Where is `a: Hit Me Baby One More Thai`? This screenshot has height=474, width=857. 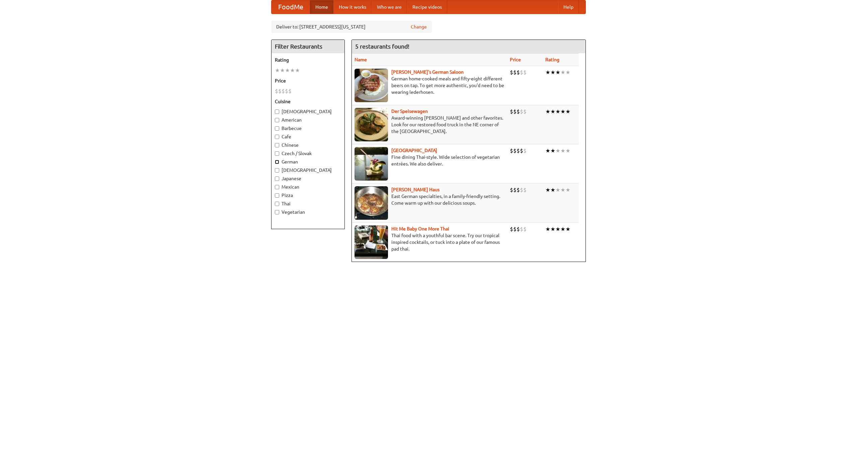
a: Hit Me Baby One More Thai is located at coordinates (420, 229).